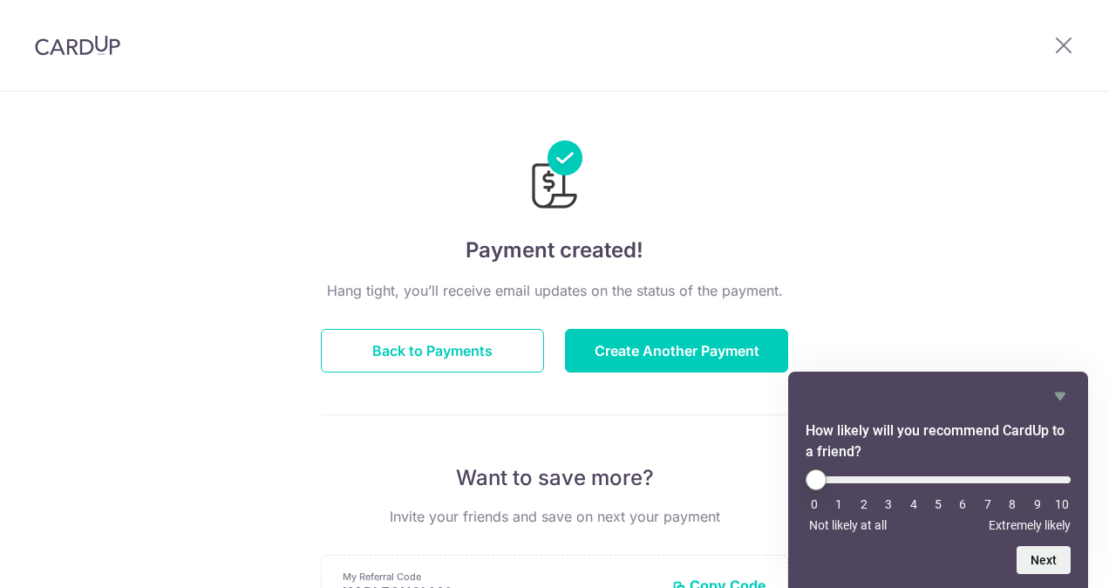 Image resolution: width=1109 pixels, height=588 pixels. What do you see at coordinates (815, 504) in the screenshot?
I see `li: 0` at bounding box center [815, 504].